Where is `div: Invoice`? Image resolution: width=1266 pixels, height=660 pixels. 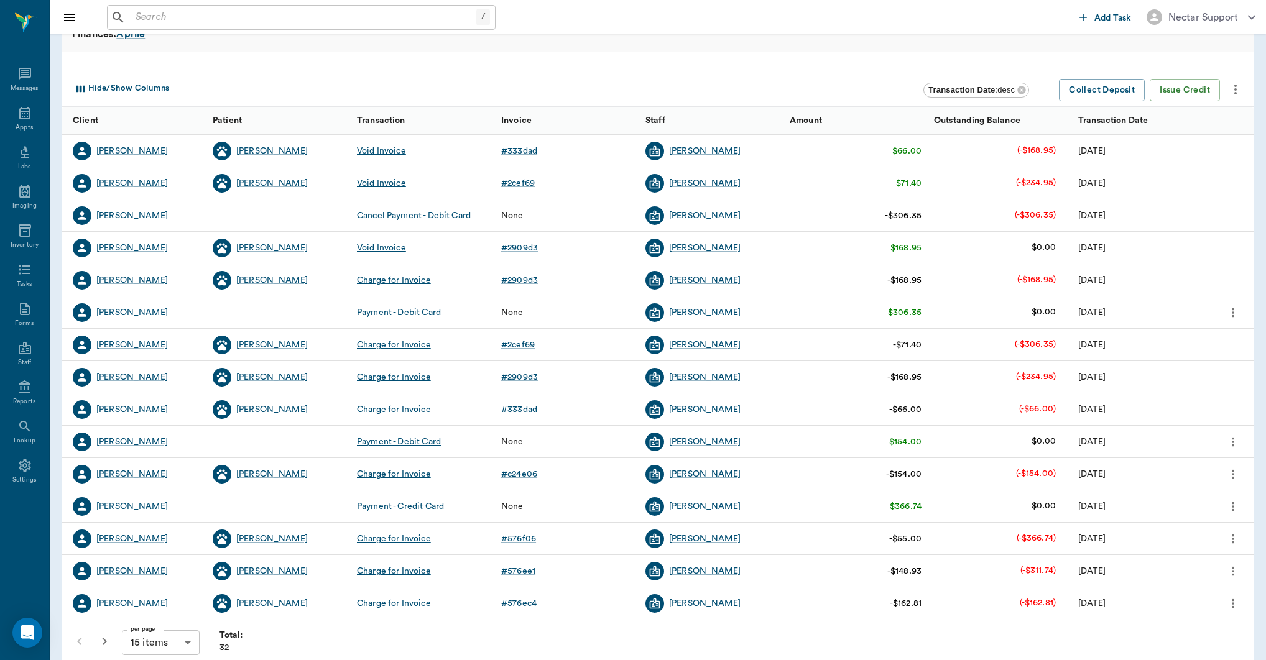 div: Invoice is located at coordinates (516, 121).